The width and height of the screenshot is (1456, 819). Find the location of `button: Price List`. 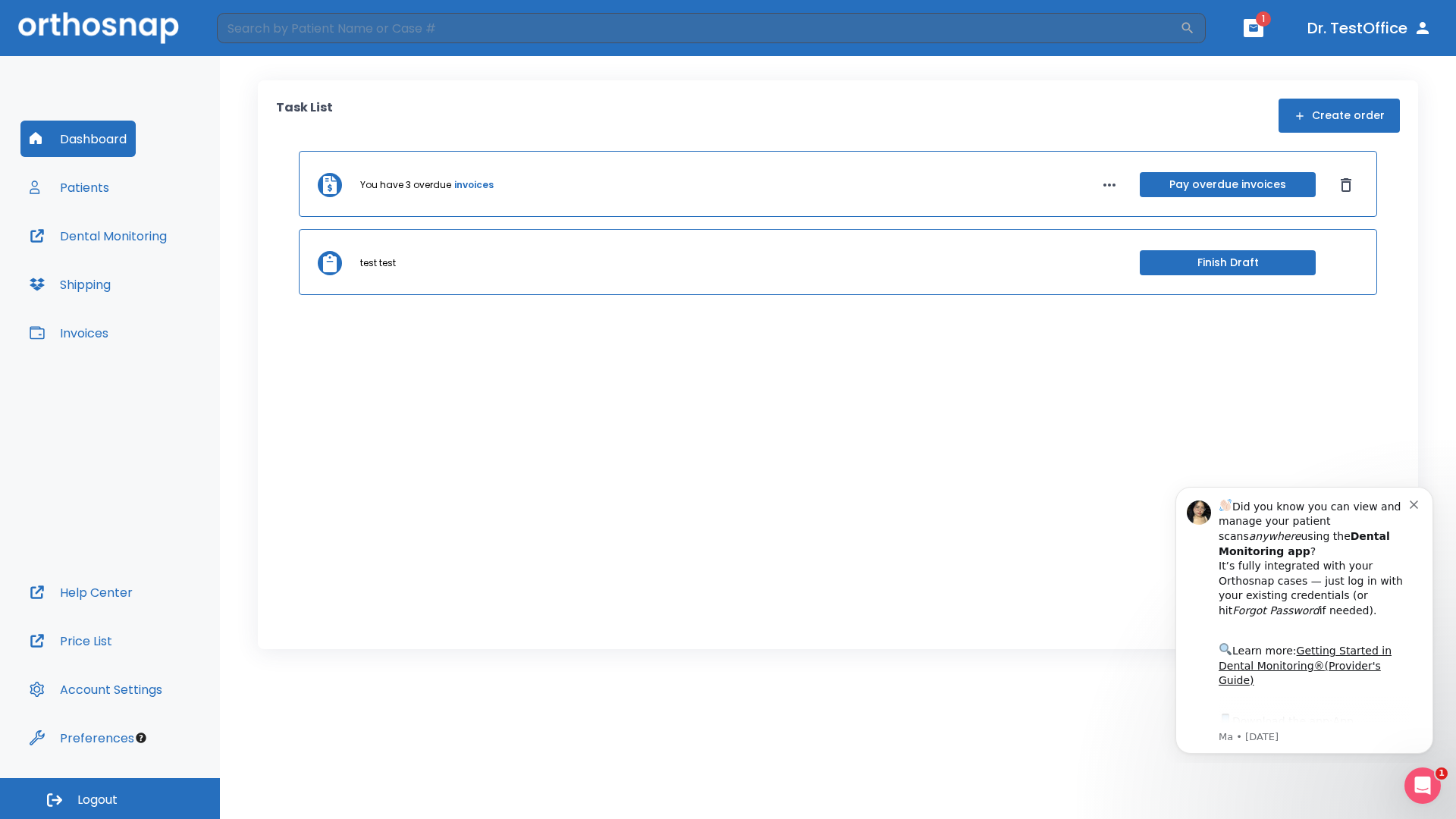

button: Price List is located at coordinates (71, 641).